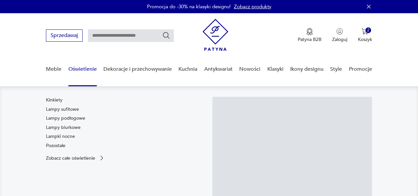 The image size is (418, 196). I want to click on button: Szukaj, so click(166, 35).